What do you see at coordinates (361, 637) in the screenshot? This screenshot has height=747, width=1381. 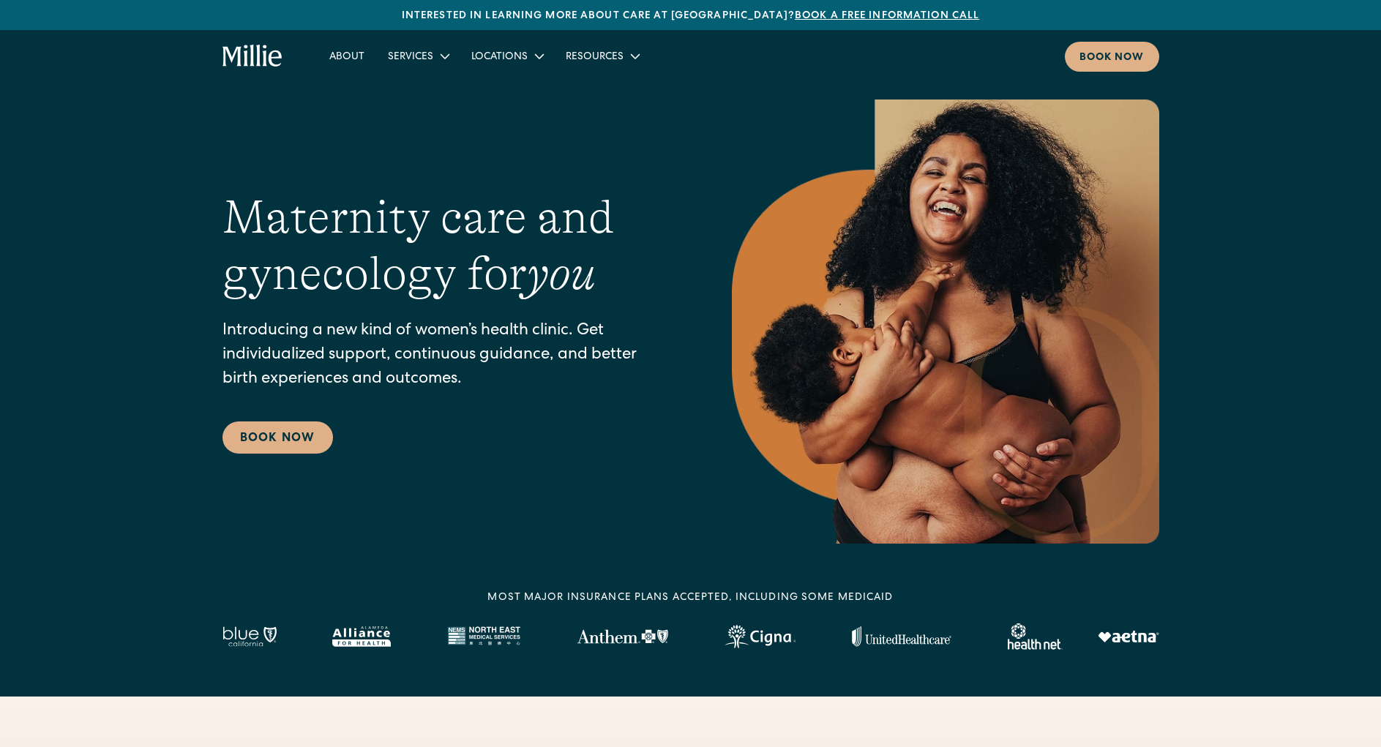 I see `img: Alameda Alliance logo` at bounding box center [361, 637].